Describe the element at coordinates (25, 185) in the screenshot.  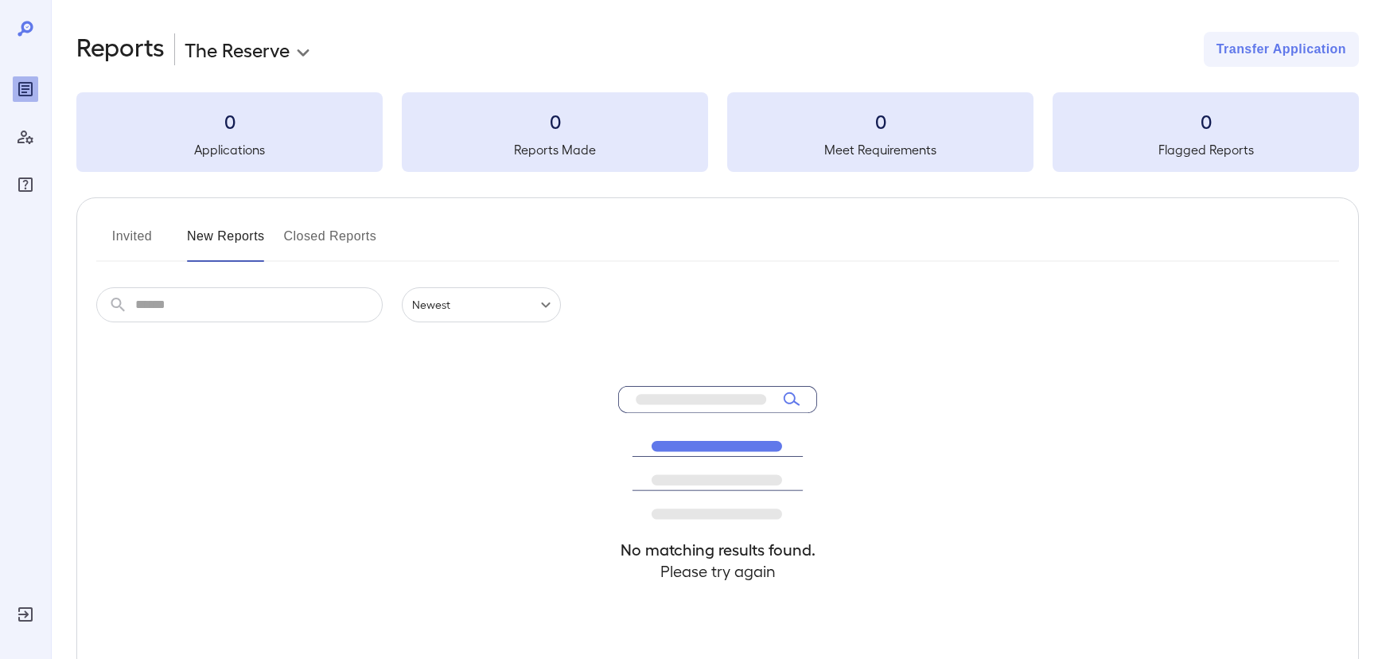
I see `div: FAQ` at that location.